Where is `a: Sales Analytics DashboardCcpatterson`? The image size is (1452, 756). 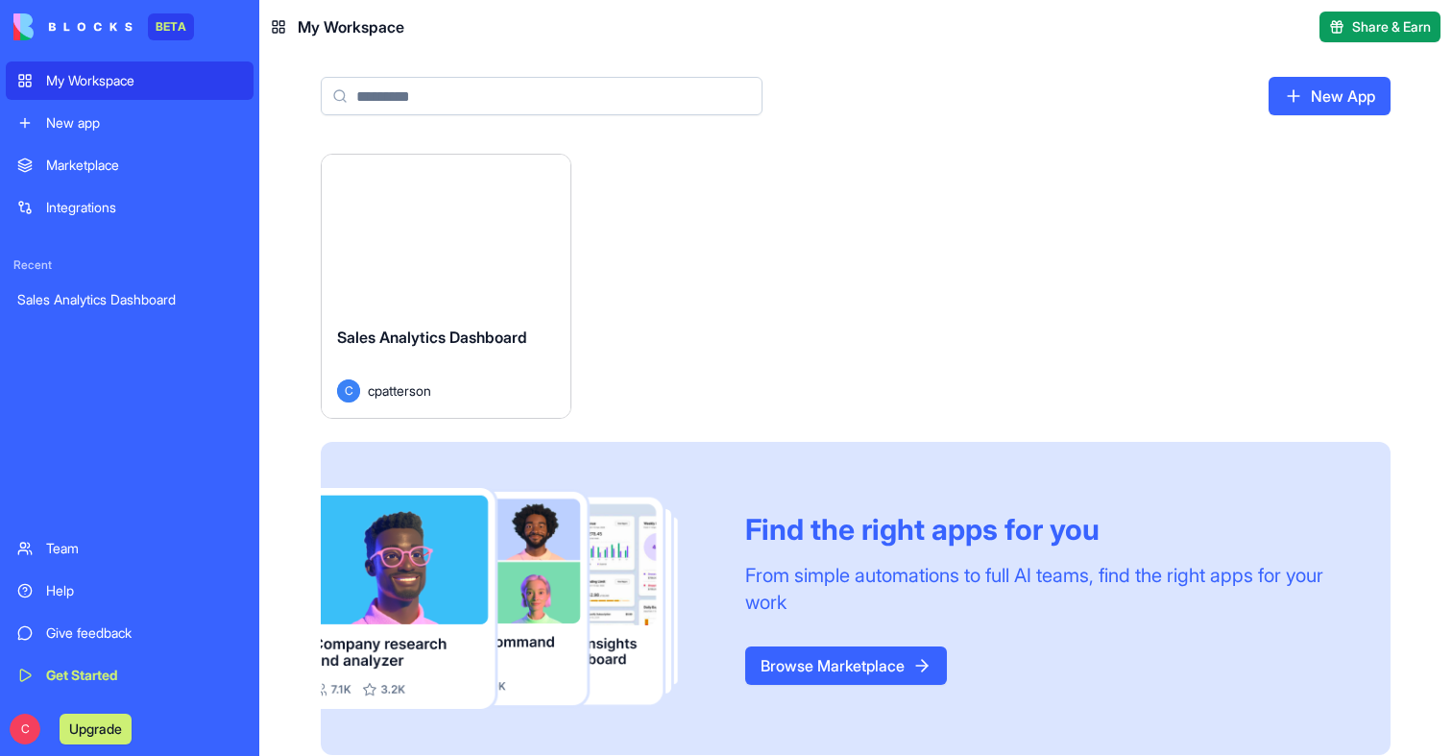 a: Sales Analytics DashboardCcpatterson is located at coordinates (446, 286).